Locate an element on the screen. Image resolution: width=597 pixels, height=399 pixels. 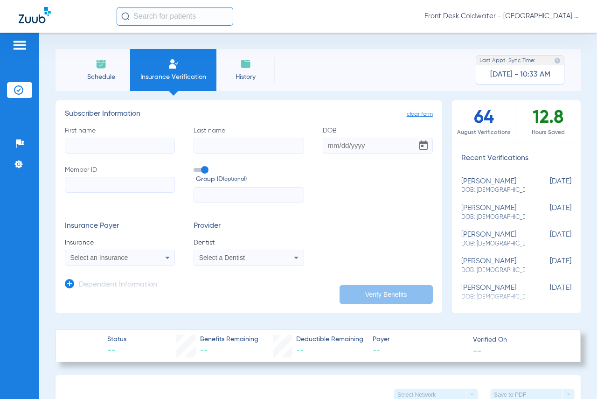
span: Hours Saved is located at coordinates (548, 132).